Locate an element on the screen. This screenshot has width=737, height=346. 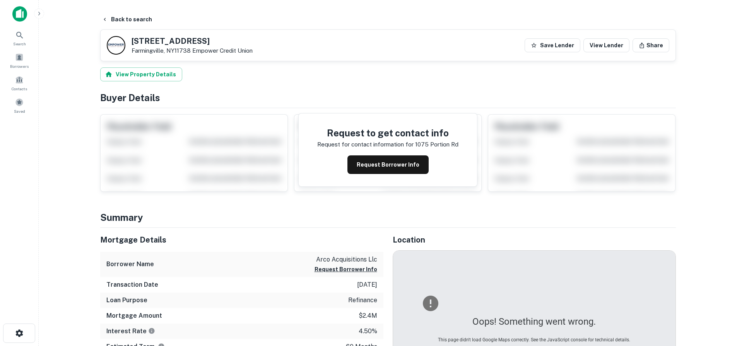
p: 4.50% is located at coordinates (368, 331).